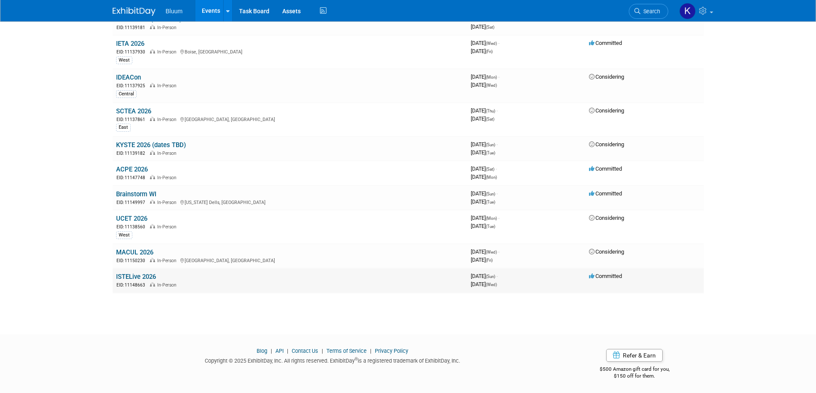 This screenshot has width=816, height=393. I want to click on span: EID: 11137930, so click(132, 52).